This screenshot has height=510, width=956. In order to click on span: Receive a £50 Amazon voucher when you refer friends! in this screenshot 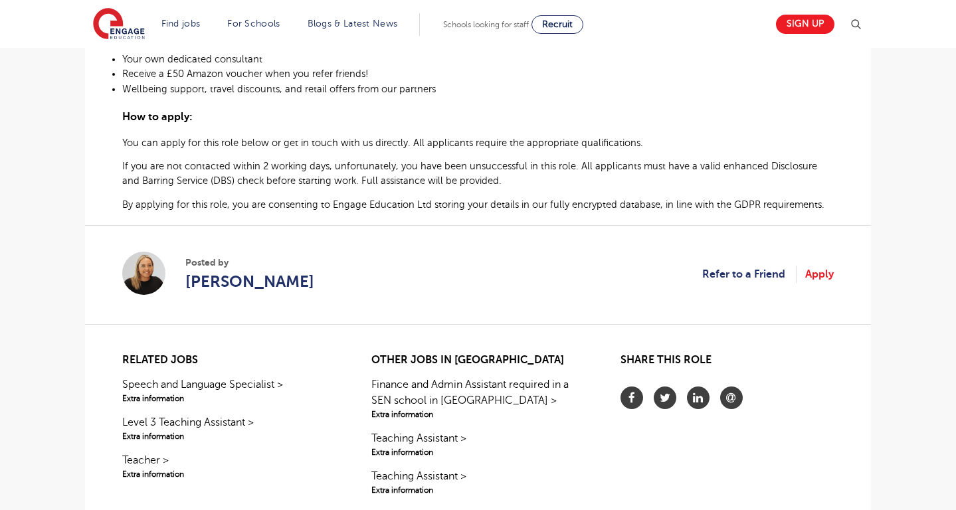, I will do `click(245, 74)`.